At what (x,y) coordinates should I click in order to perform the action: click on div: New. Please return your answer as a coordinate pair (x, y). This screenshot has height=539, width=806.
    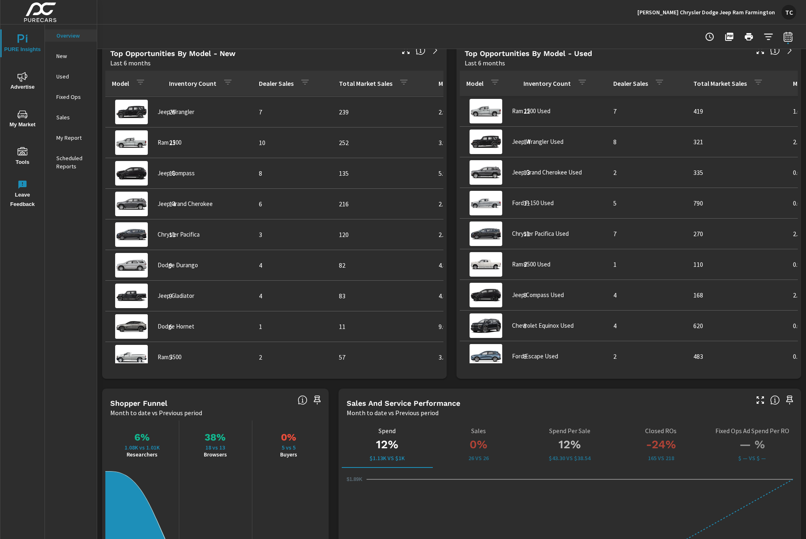
    Looking at the image, I should click on (71, 56).